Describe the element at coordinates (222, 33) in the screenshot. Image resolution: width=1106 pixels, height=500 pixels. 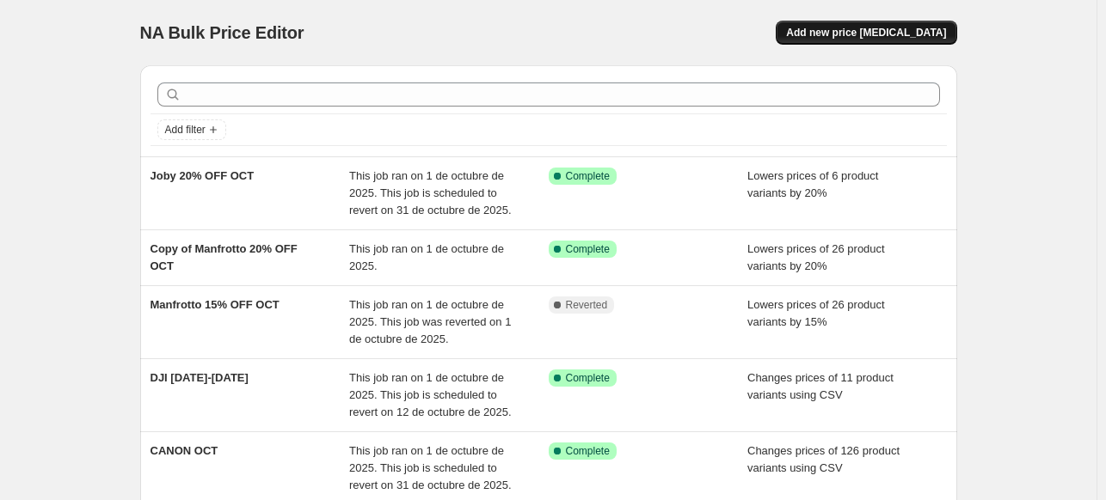
I see `span: NA Bulk Price Editor` at that location.